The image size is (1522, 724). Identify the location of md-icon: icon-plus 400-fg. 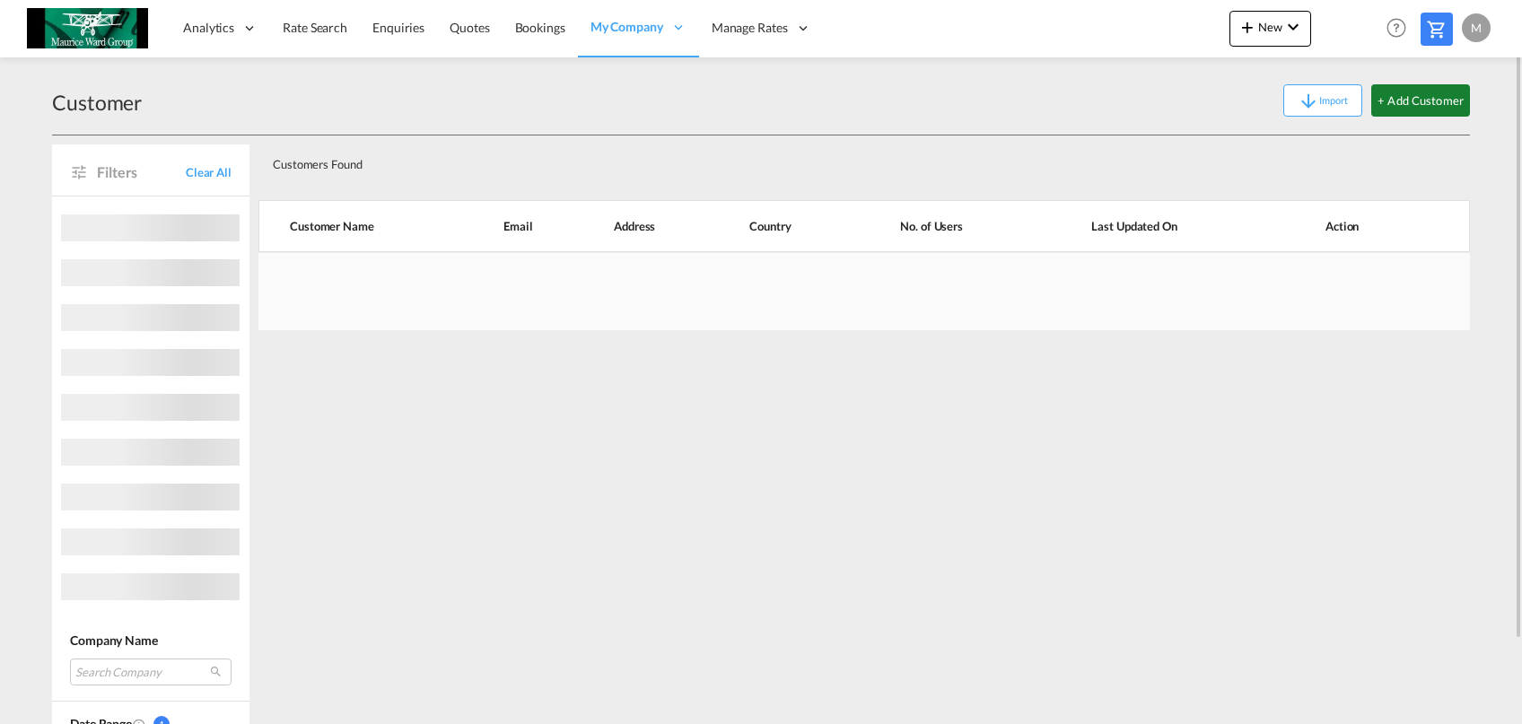
(1248, 27).